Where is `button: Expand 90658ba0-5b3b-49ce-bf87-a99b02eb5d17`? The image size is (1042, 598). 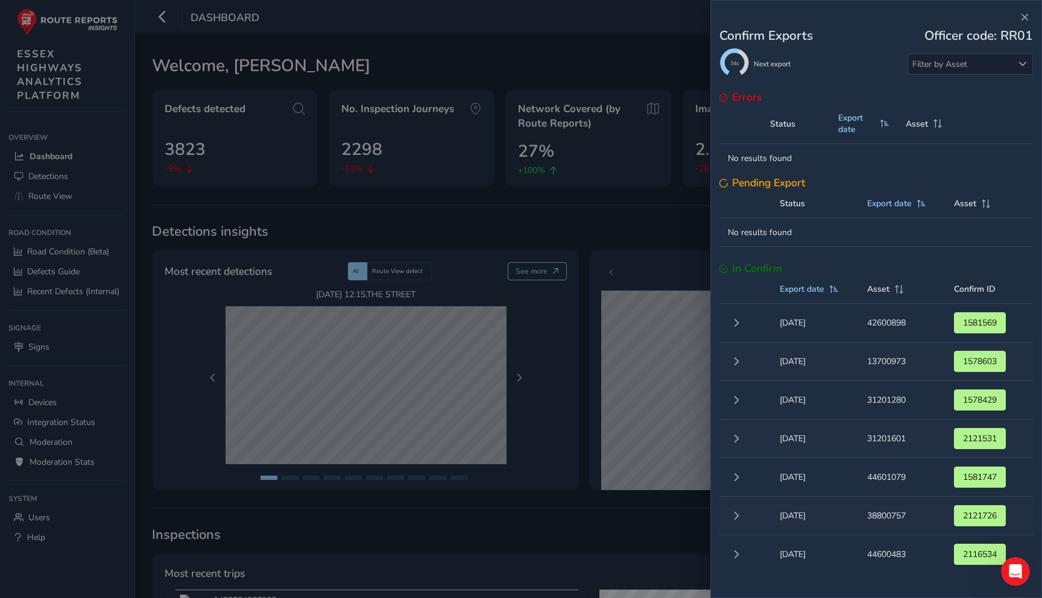
button: Expand 90658ba0-5b3b-49ce-bf87-a99b02eb5d17 is located at coordinates (736, 323).